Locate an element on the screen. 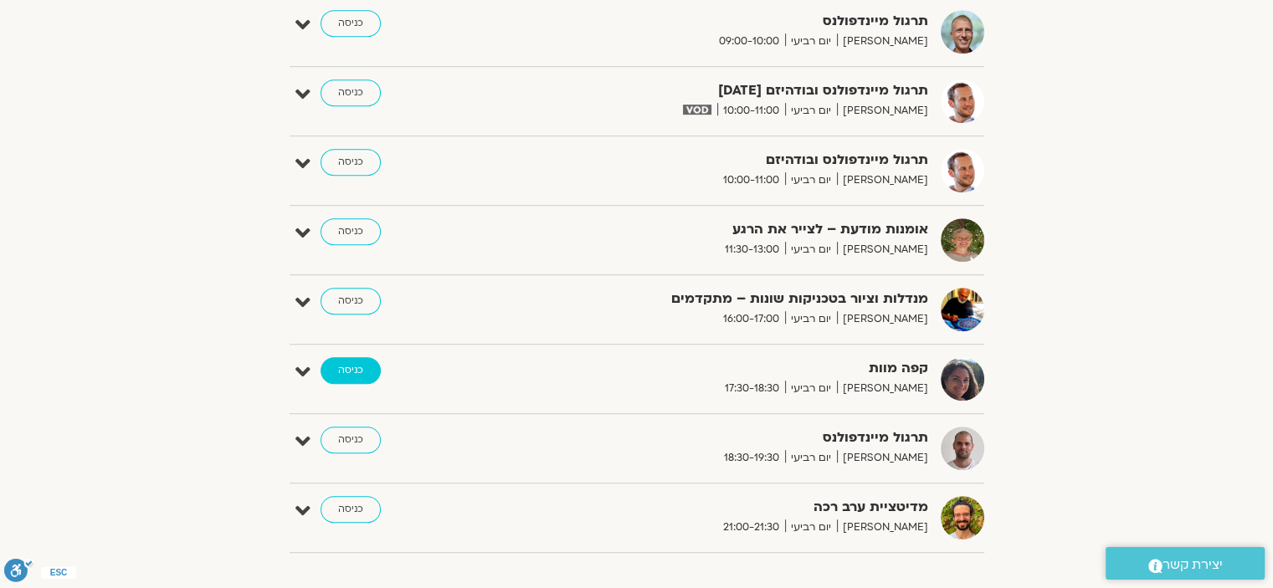  span: יצירת קשר is located at coordinates (1193, 565).